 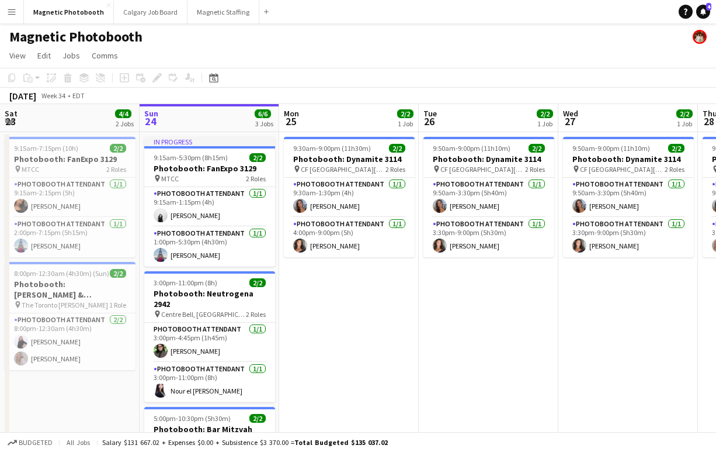 What do you see at coordinates (18, 56) in the screenshot?
I see `a: View` at bounding box center [18, 56].